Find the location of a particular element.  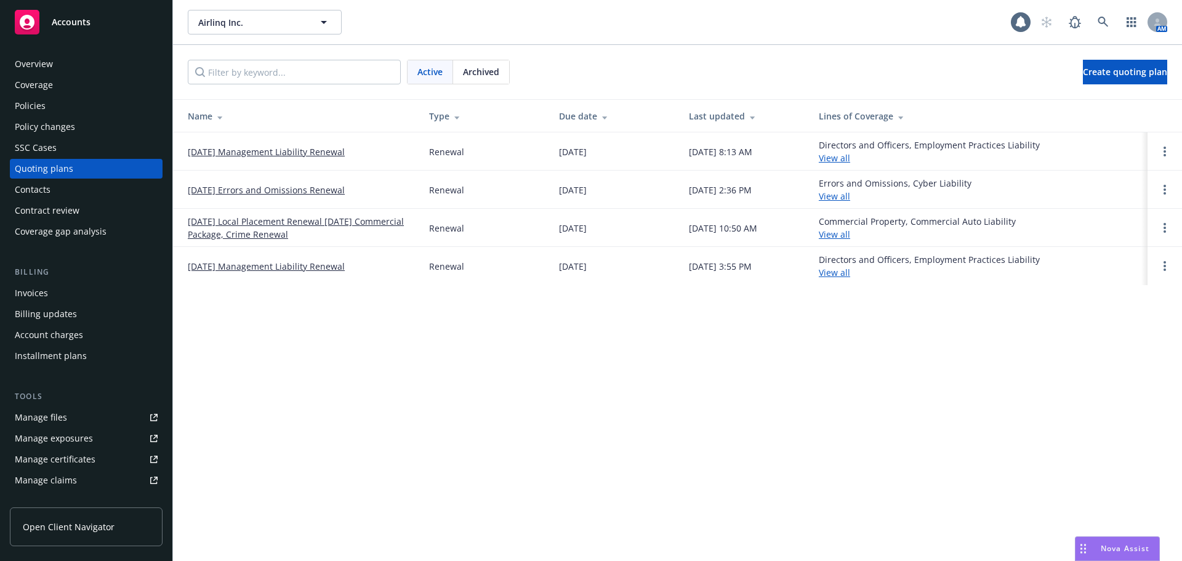

div: Contract review is located at coordinates (47, 210).